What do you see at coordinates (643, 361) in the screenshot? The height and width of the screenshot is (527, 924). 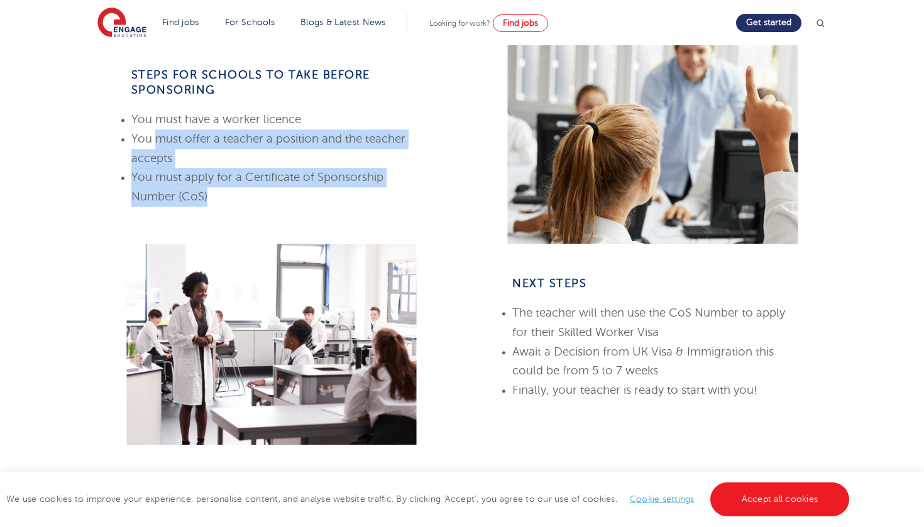 I see `span: Await a Decision from UK Visa & Immigration this could be from 5 to 7 weeks` at bounding box center [643, 361].